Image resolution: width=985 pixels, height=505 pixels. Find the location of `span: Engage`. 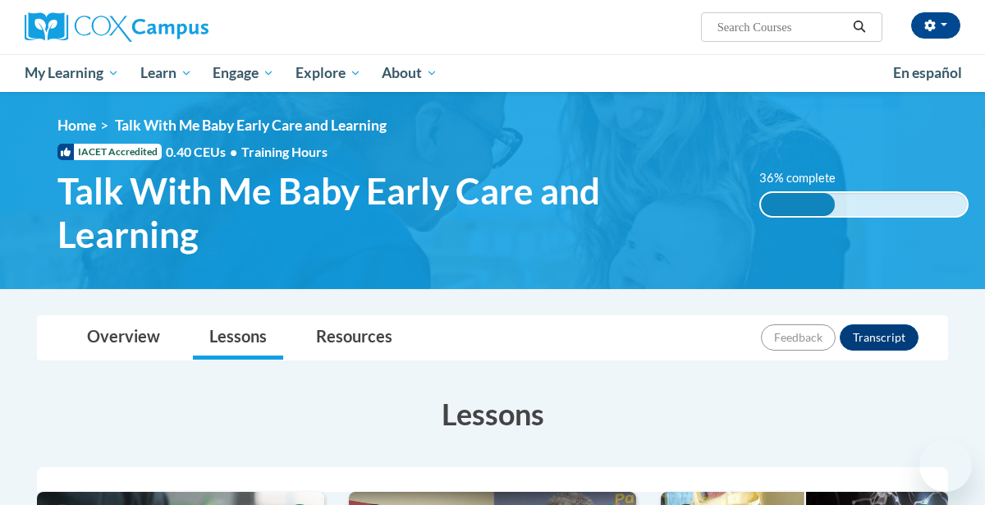

span: Engage is located at coordinates (243, 73).